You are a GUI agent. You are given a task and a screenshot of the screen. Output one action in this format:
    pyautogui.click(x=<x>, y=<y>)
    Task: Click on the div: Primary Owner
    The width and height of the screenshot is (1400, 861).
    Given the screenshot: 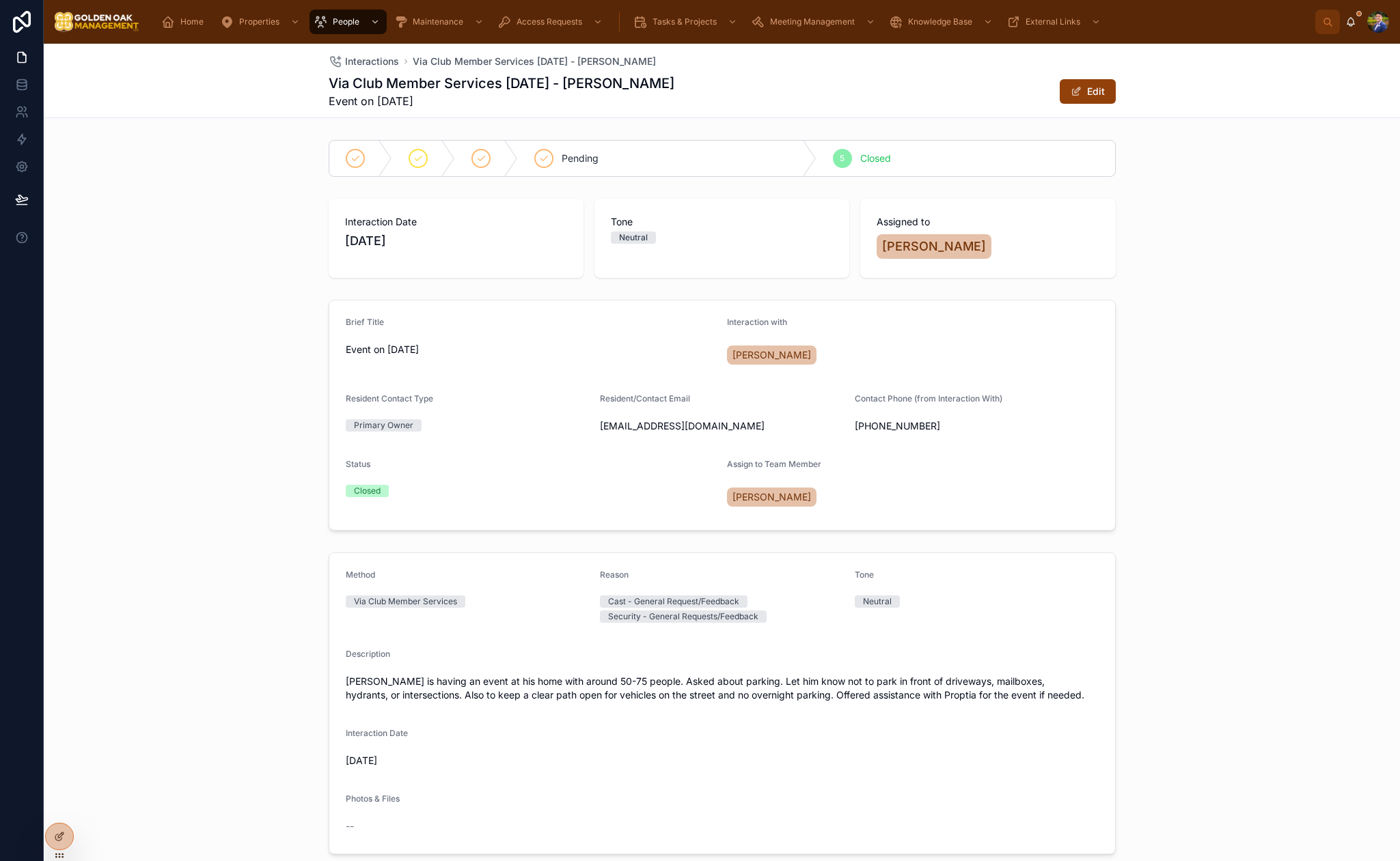 What is the action you would take?
    pyautogui.click(x=383, y=426)
    